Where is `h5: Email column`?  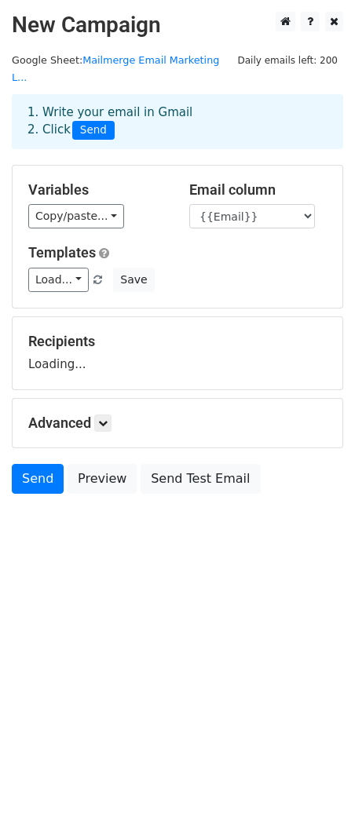 h5: Email column is located at coordinates (257, 190).